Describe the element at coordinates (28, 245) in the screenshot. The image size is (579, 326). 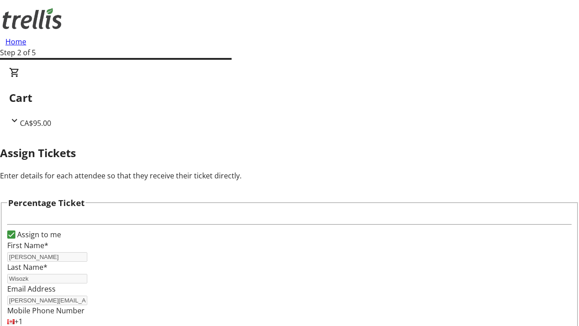
I see `label: First Name*` at that location.